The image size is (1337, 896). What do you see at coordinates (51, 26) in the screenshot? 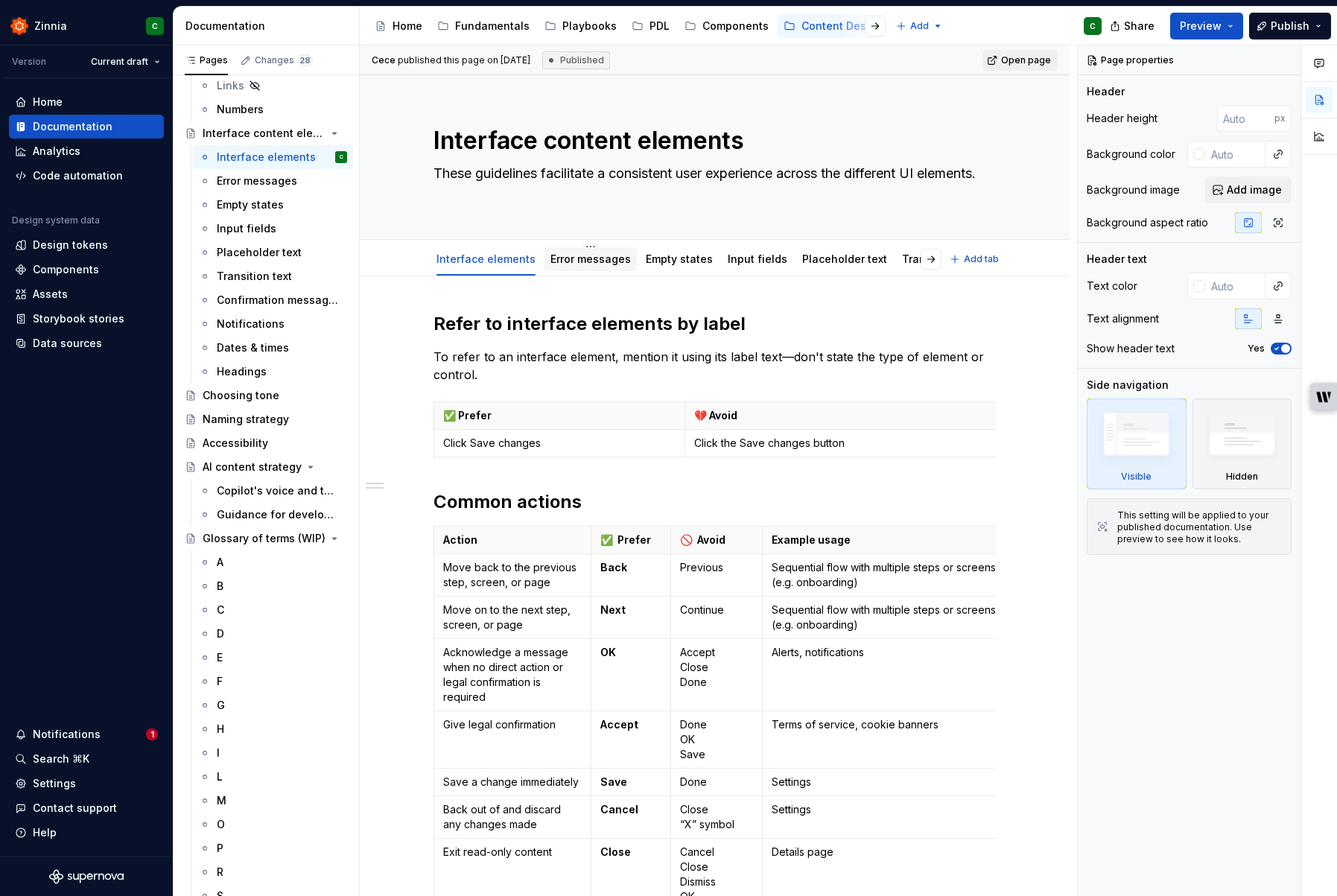
I see `div: Zinnia` at bounding box center [51, 26].